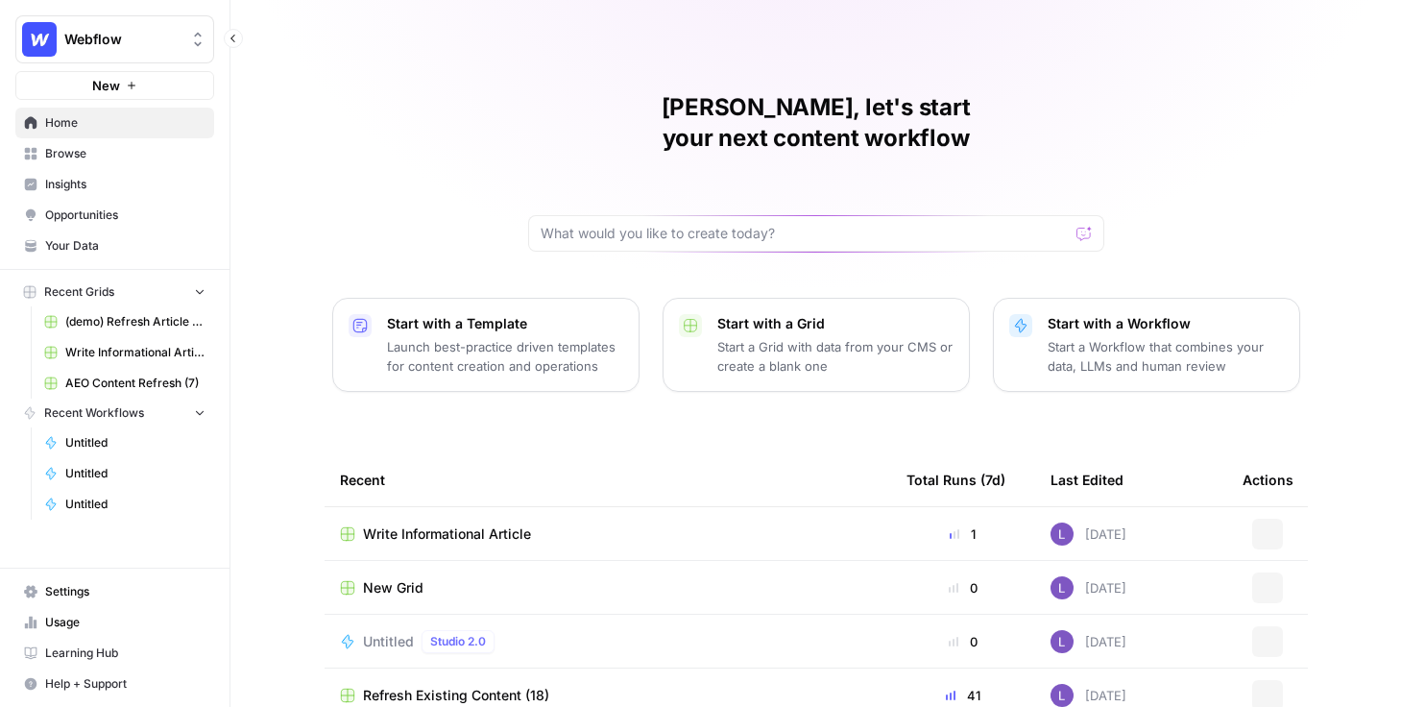 Image resolution: width=1401 pixels, height=707 pixels. What do you see at coordinates (114, 684) in the screenshot?
I see `button: Help + Support` at bounding box center [114, 684].